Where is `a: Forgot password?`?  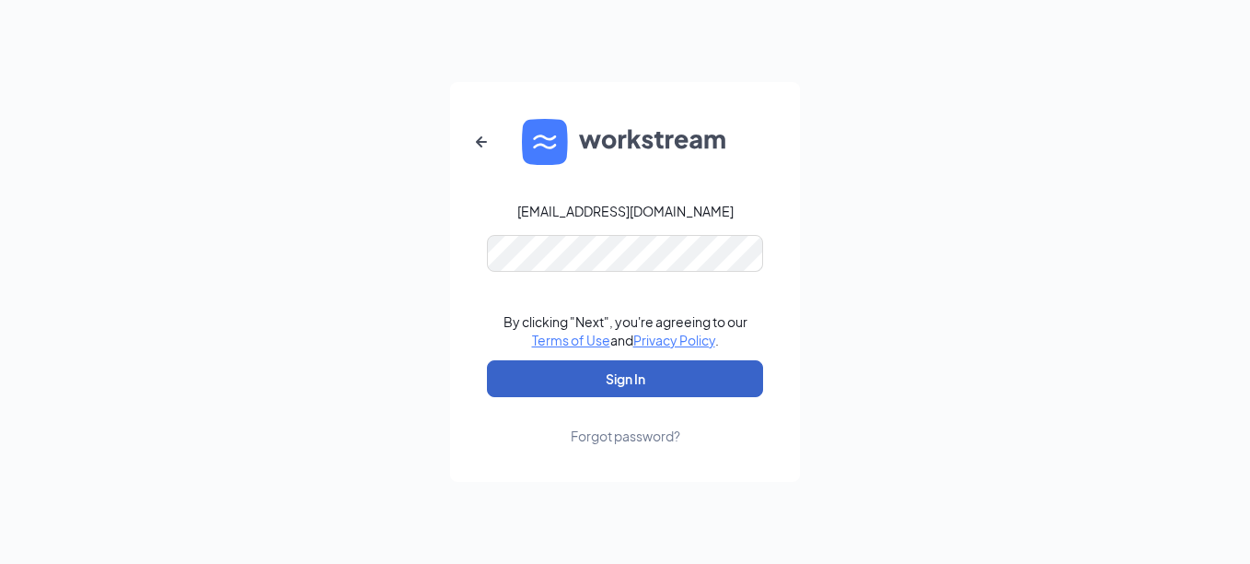
a: Forgot password? is located at coordinates (625, 421).